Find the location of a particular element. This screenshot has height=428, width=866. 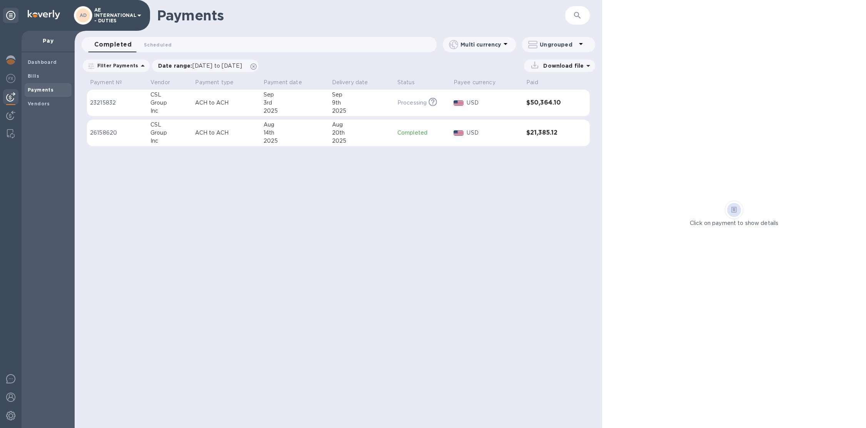

p: Paid is located at coordinates (532, 82).